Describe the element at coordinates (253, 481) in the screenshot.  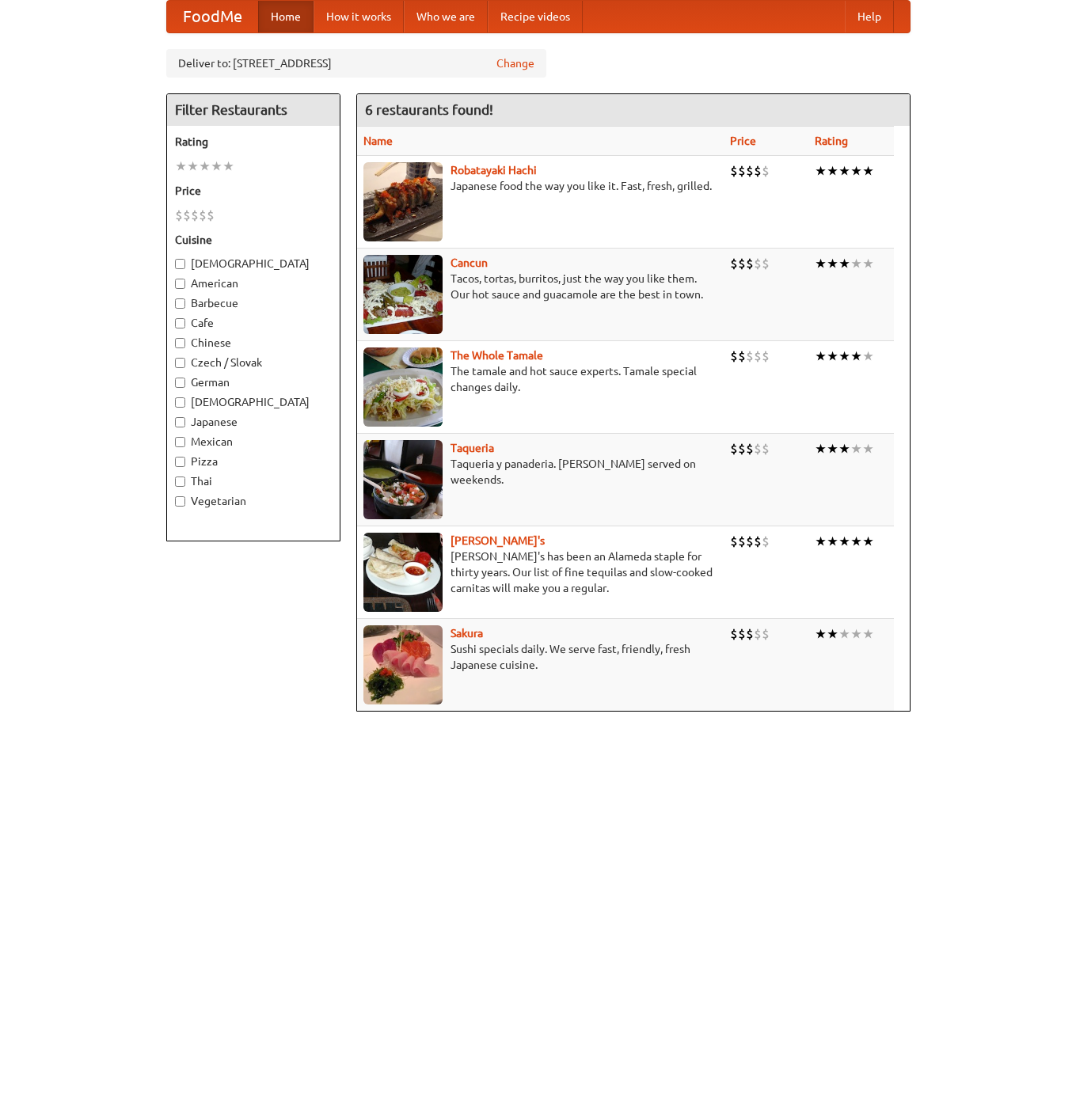
I see `label: Thai` at that location.